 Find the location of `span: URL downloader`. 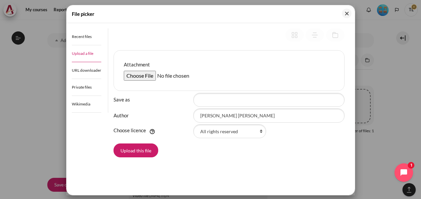

span: URL downloader is located at coordinates (86, 70).